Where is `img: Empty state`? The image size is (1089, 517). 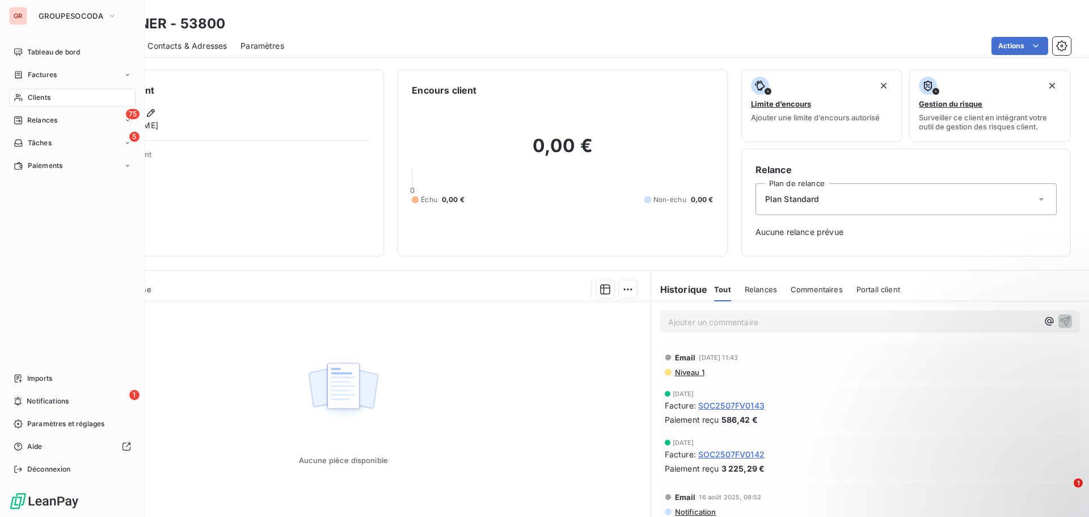
img: Empty state is located at coordinates (343, 391).